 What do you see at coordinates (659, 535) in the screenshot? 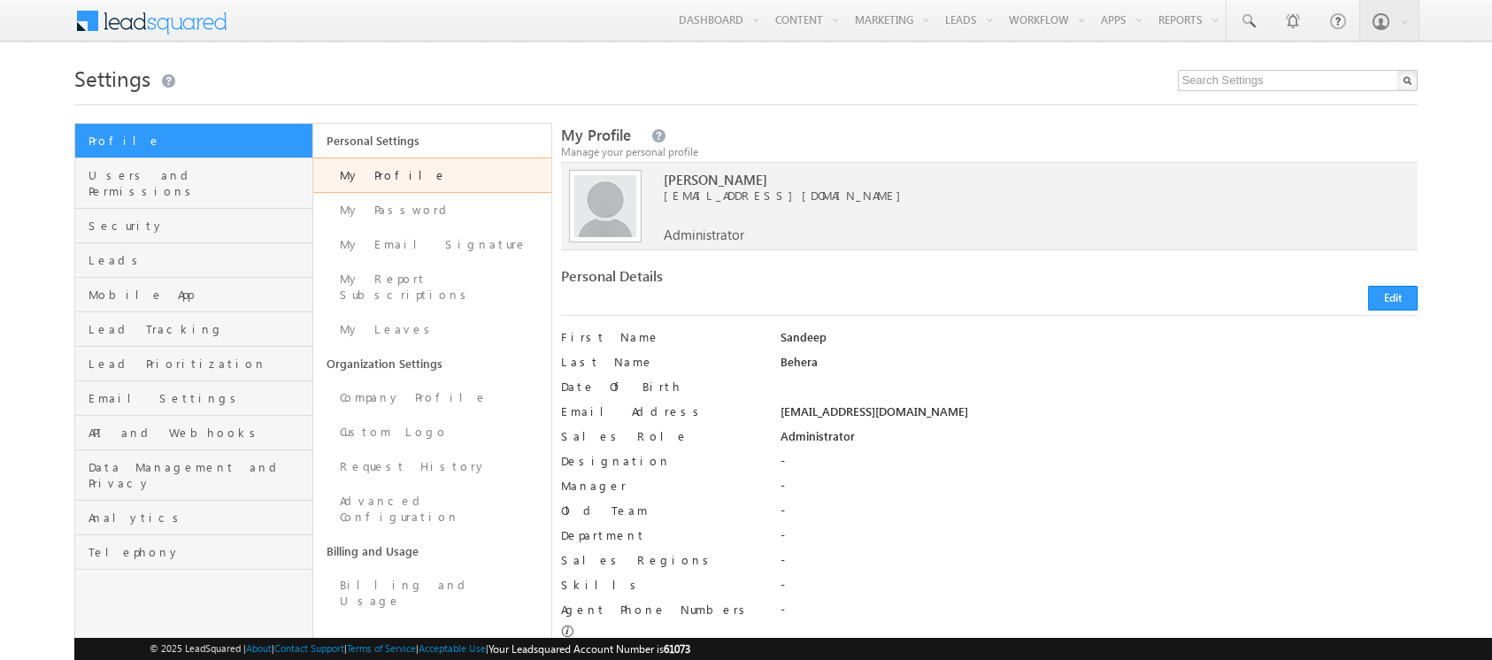
I see `label: Department` at bounding box center [659, 535].